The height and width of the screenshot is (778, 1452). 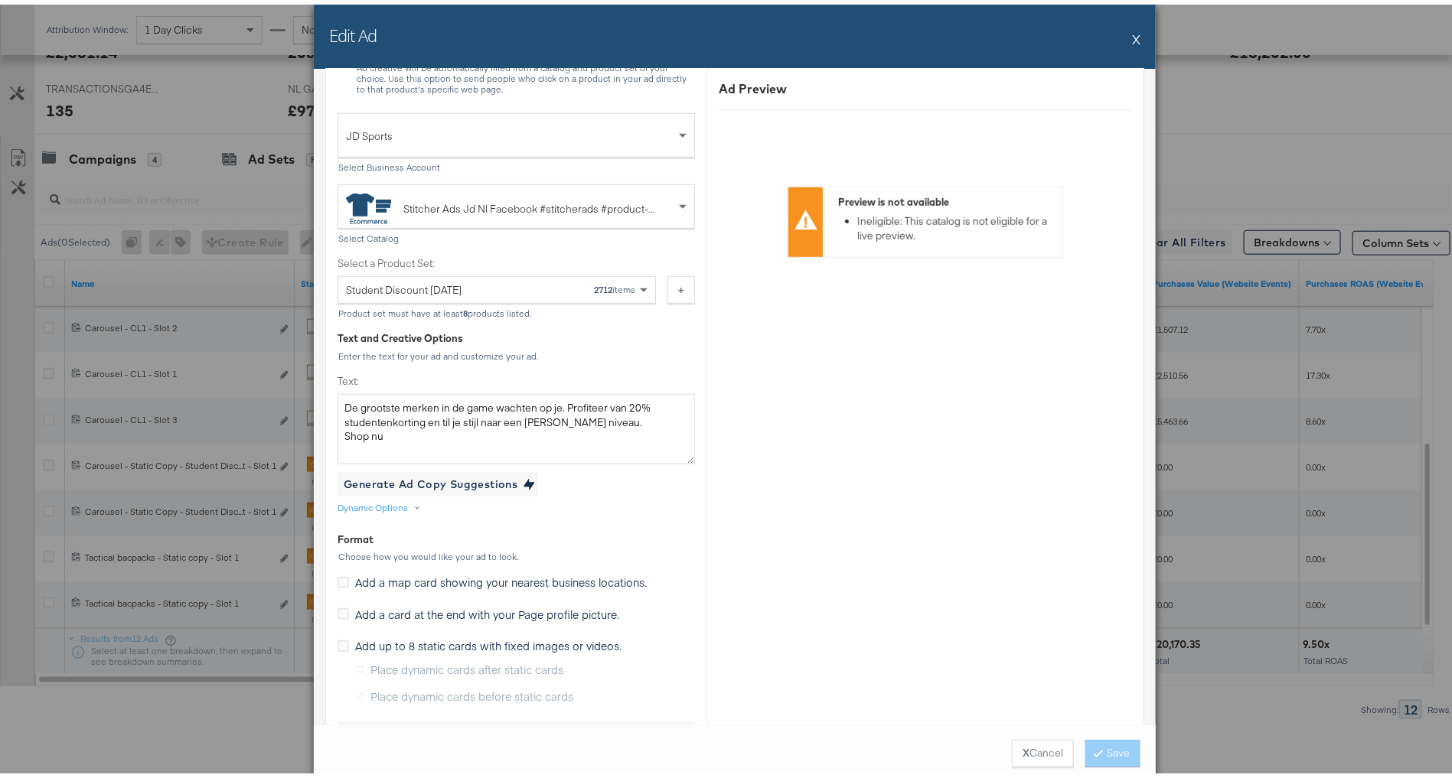 I want to click on div: Enter the text for your ad and customize your ad., so click(x=516, y=352).